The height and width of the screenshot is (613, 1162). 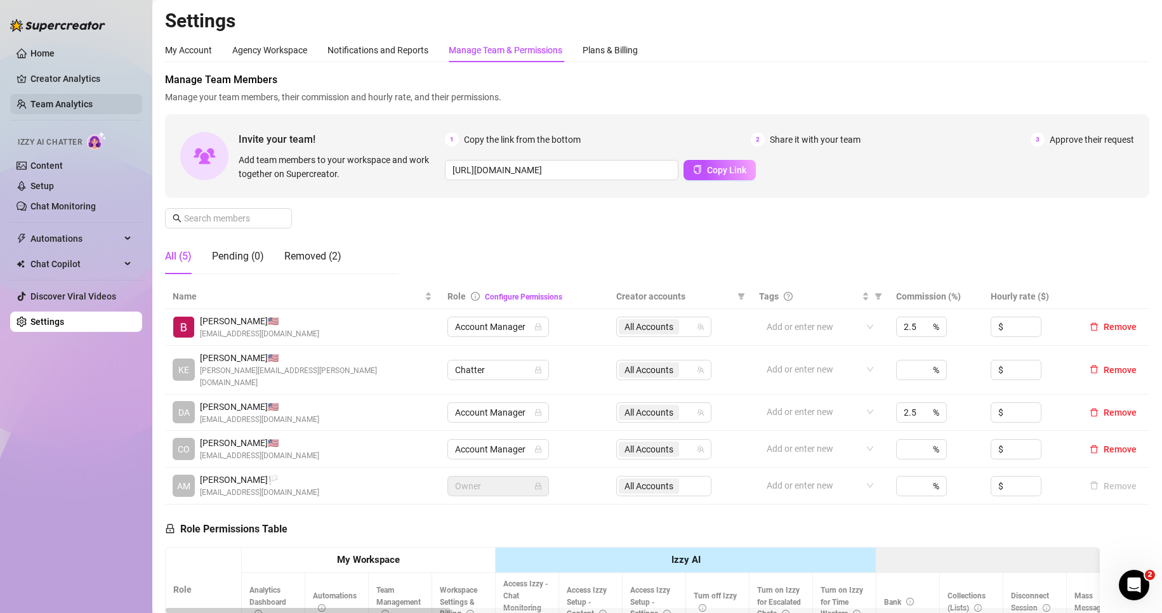 I want to click on img: logo-BBDzfeDw.svg, so click(x=58, y=25).